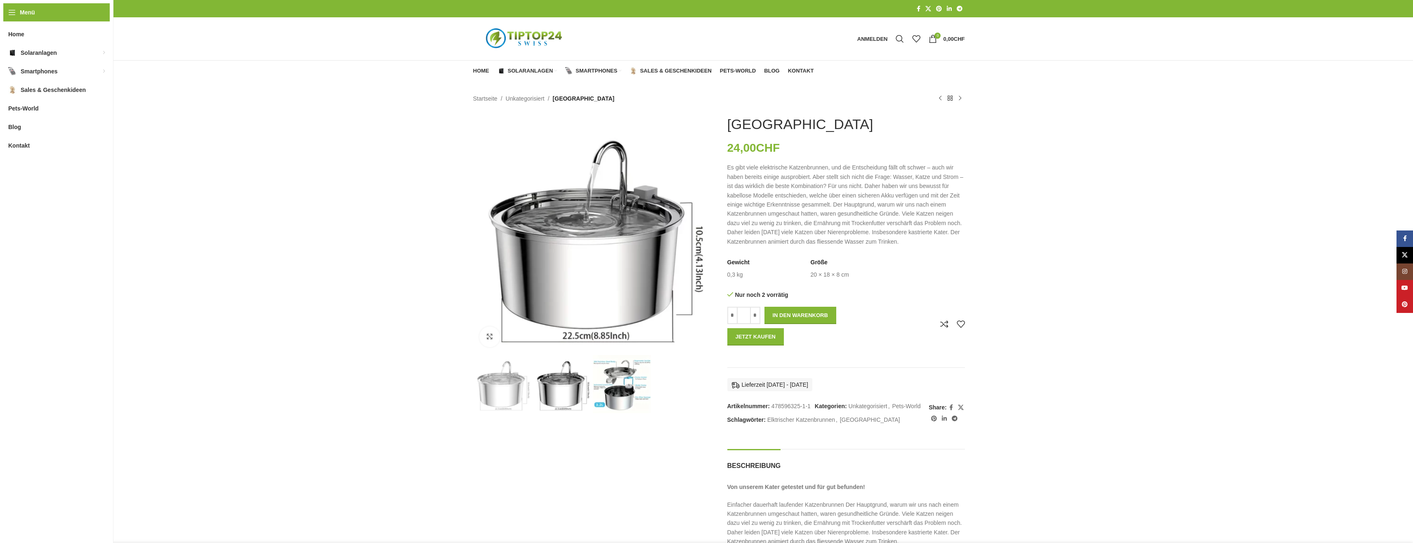 Image resolution: width=1413 pixels, height=543 pixels. I want to click on span: Share:, so click(938, 408).